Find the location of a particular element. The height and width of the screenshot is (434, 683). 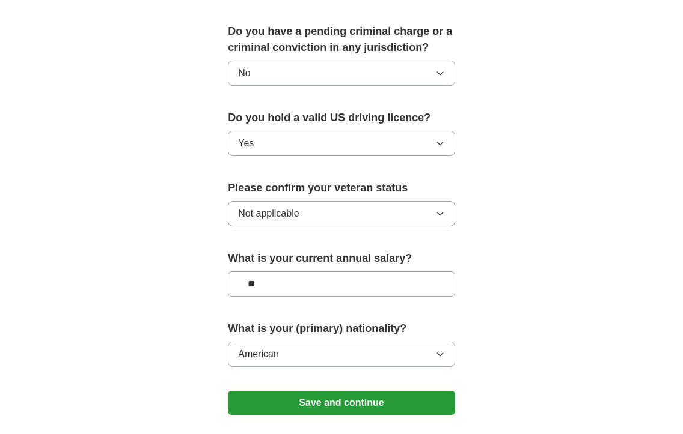

button: Yes is located at coordinates (341, 144).